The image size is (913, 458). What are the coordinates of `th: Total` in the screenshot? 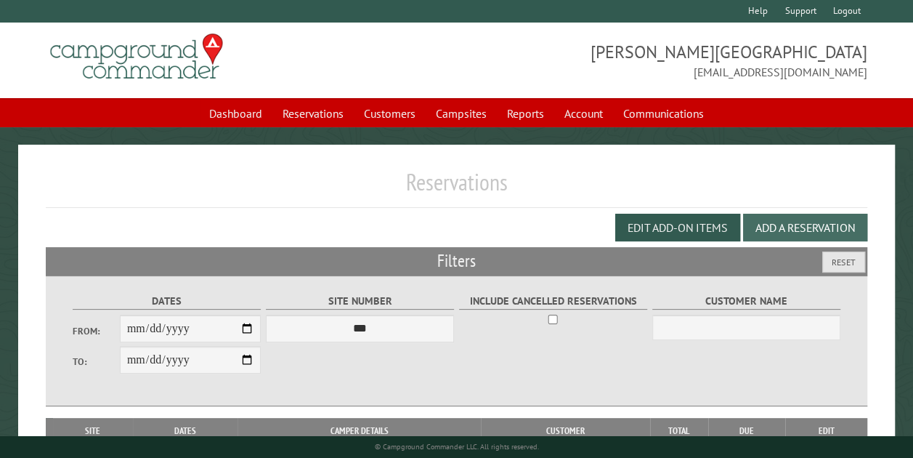 It's located at (679, 431).